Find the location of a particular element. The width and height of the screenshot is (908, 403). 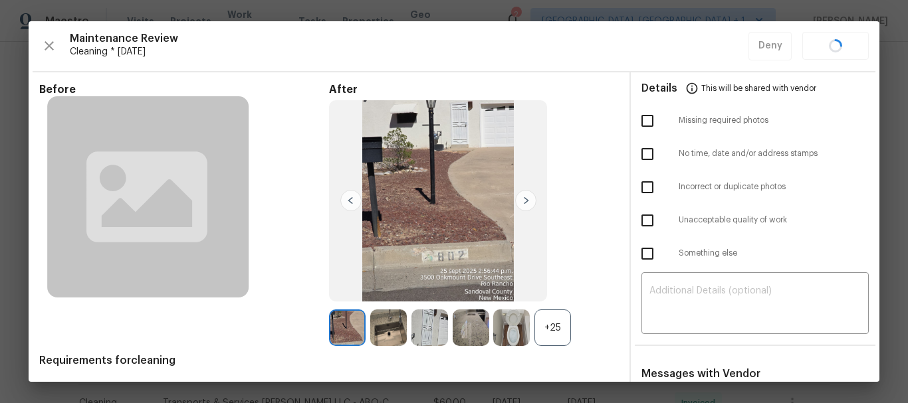

img: left-chevron-button-url is located at coordinates (351, 201).